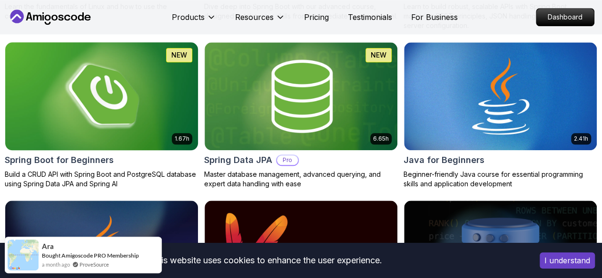 Image resolution: width=602 pixels, height=278 pixels. What do you see at coordinates (56, 265) in the screenshot?
I see `span: a month ago` at bounding box center [56, 265].